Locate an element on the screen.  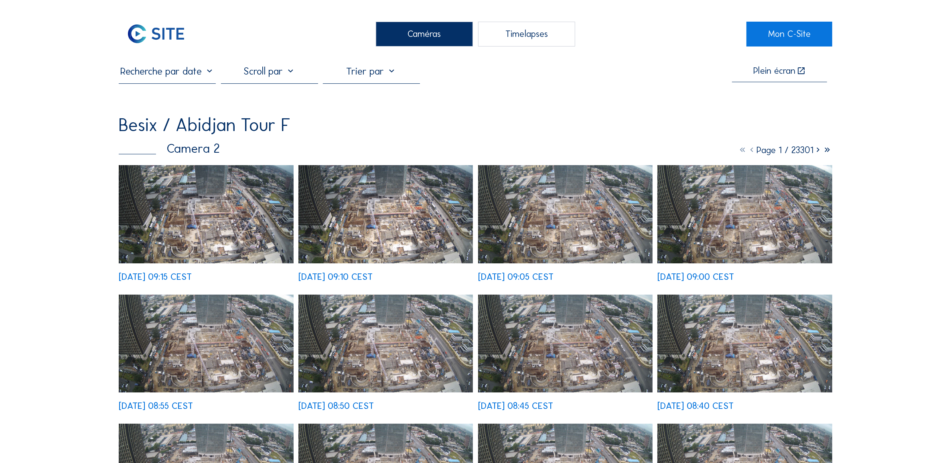
img: image_53242114 is located at coordinates (744, 214).